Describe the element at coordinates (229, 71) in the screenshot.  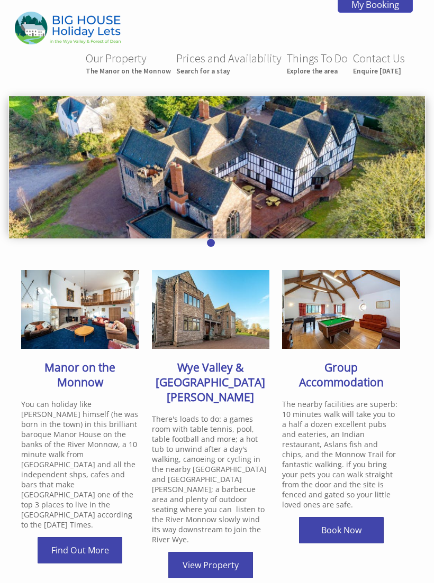
I see `small: Search for a stay` at that location.